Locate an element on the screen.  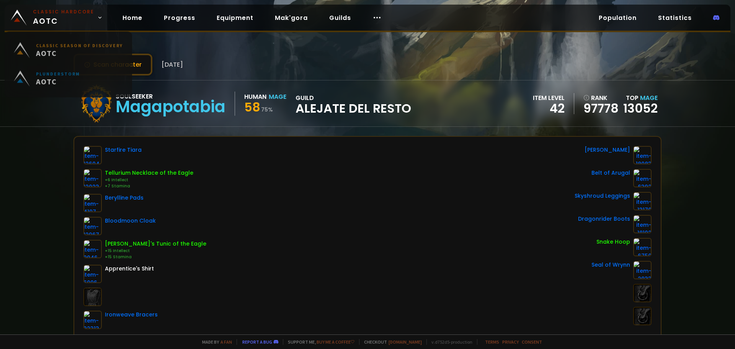
img: item-18083 is located at coordinates (642, 155).